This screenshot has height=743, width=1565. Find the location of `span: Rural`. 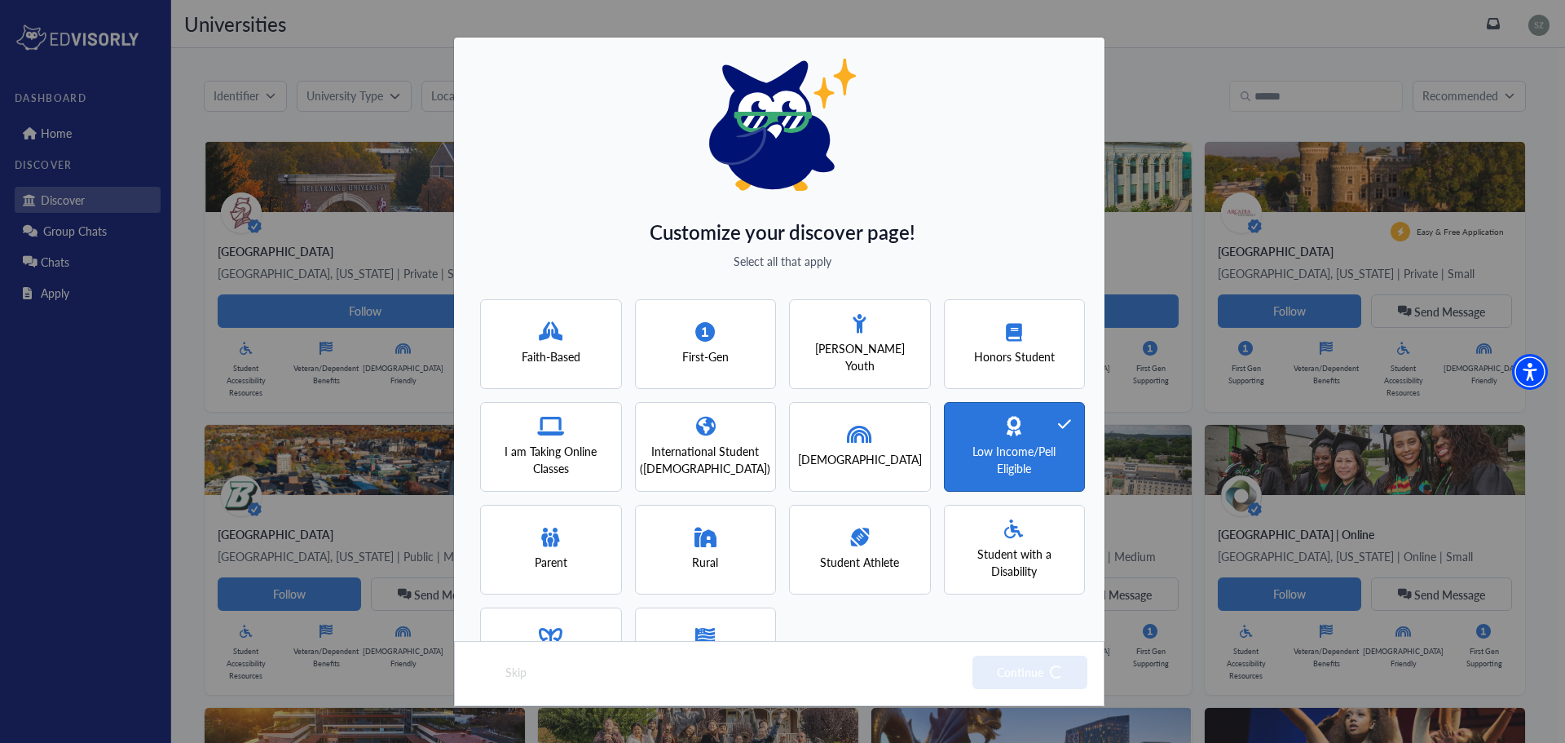

span: Rural is located at coordinates (705, 562).